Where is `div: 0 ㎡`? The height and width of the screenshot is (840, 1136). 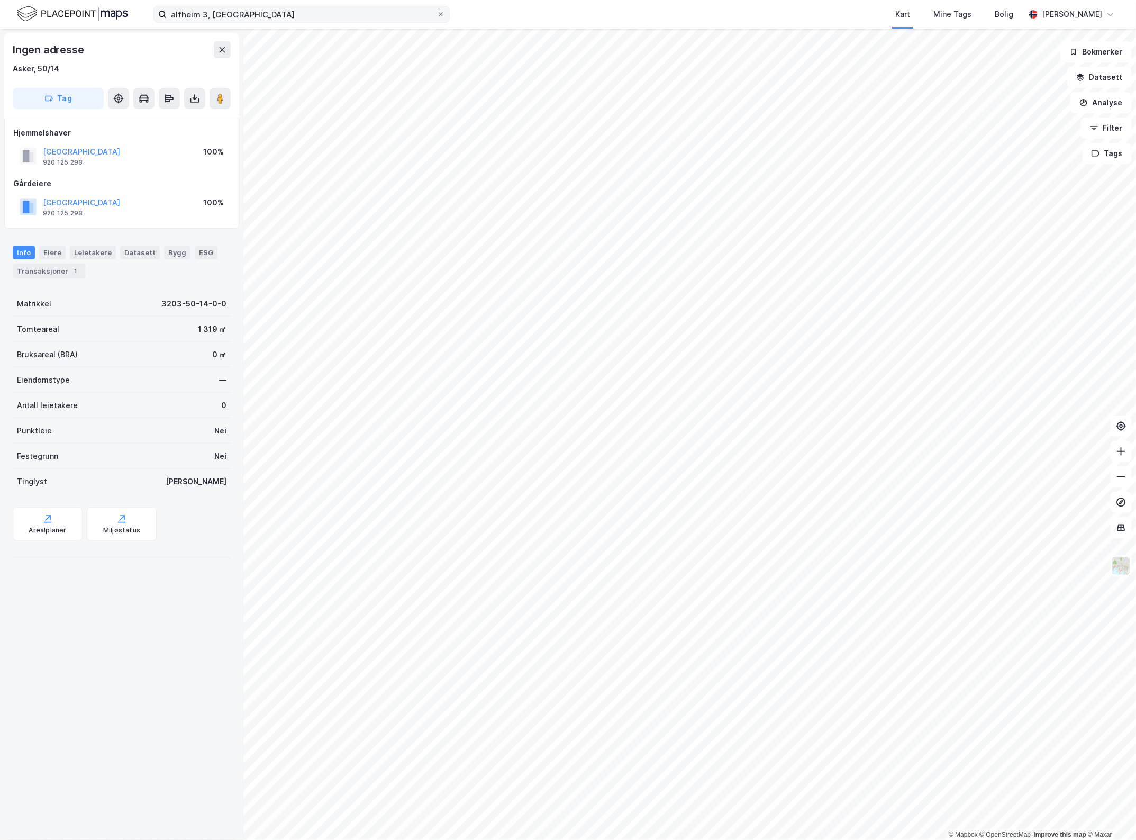 div: 0 ㎡ is located at coordinates (219, 355).